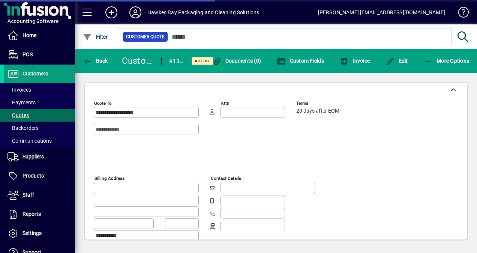 Image resolution: width=477 pixels, height=253 pixels. Describe the element at coordinates (30, 141) in the screenshot. I see `span: Communications` at that location.